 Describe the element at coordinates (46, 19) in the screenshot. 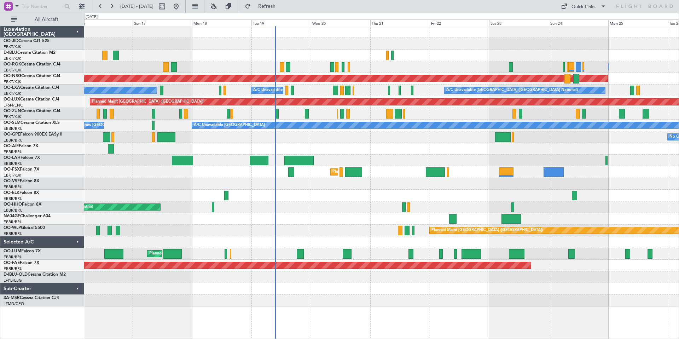

I see `span: All Aircraft` at that location.